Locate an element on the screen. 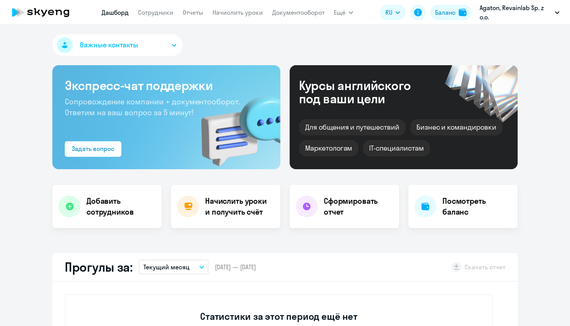 The image size is (570, 326). a: Начислить уроки is located at coordinates (238, 12).